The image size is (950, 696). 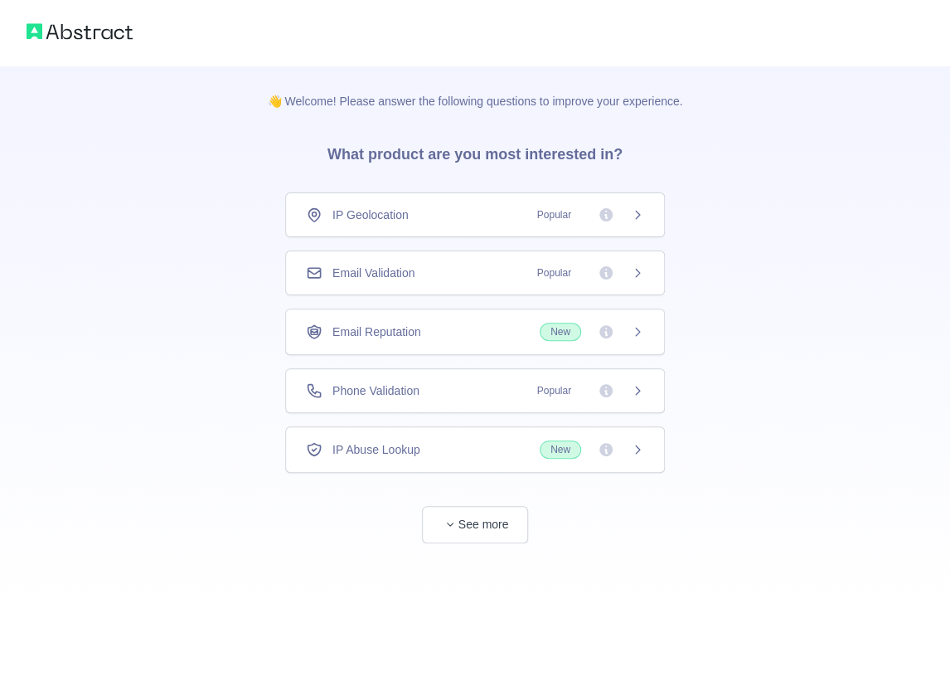 I want to click on img: Abstract logo, so click(x=80, y=32).